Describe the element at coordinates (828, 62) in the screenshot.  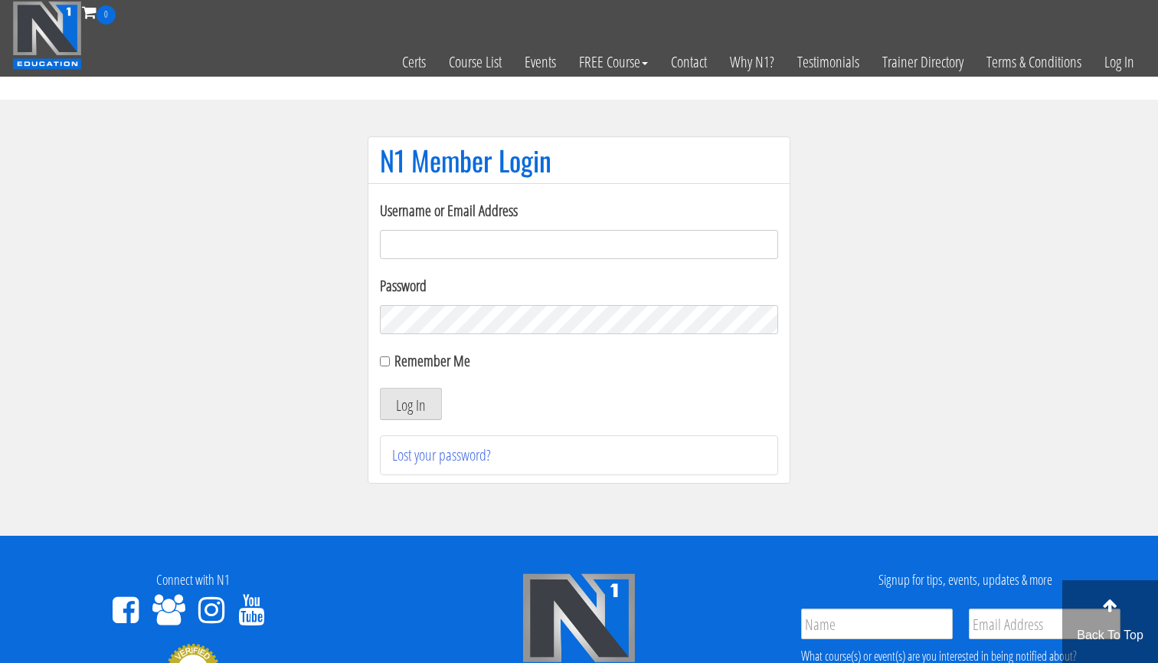
I see `a: Testimonials` at that location.